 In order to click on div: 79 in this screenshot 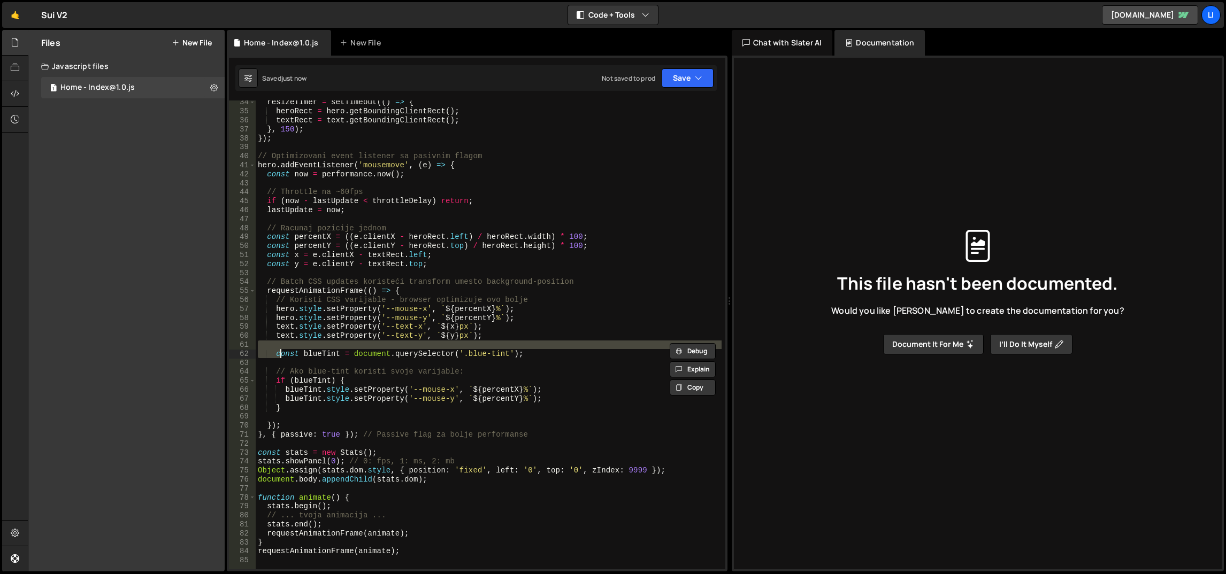, I will do `click(242, 507)`.